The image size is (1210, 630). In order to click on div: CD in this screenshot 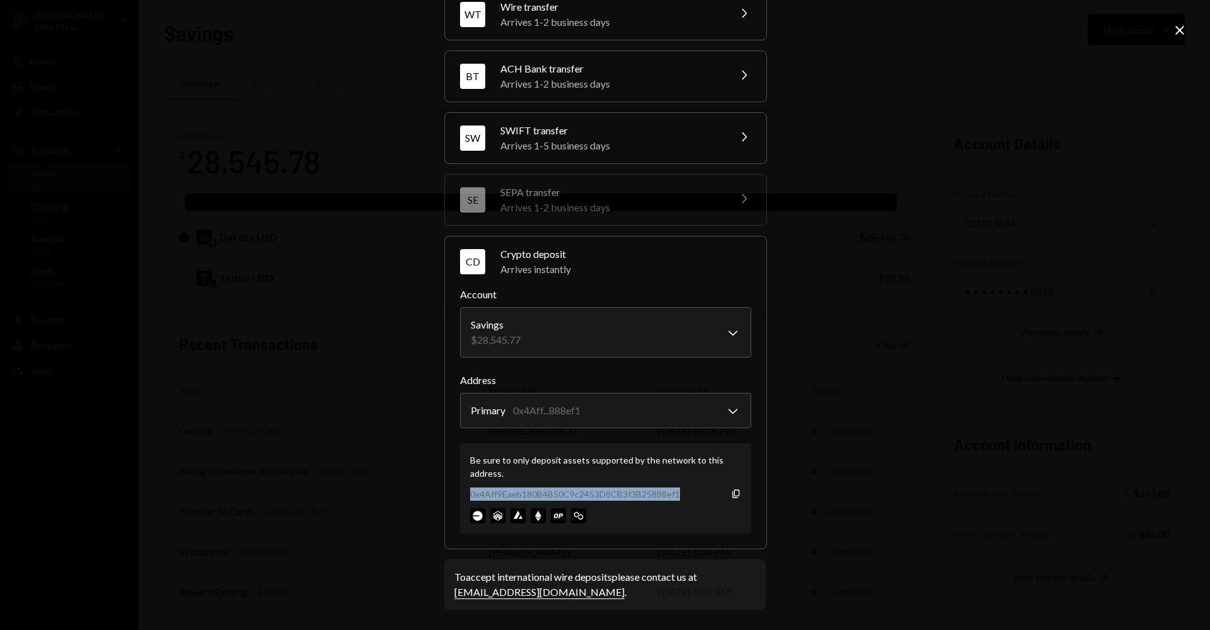, I will do `click(473, 262)`.